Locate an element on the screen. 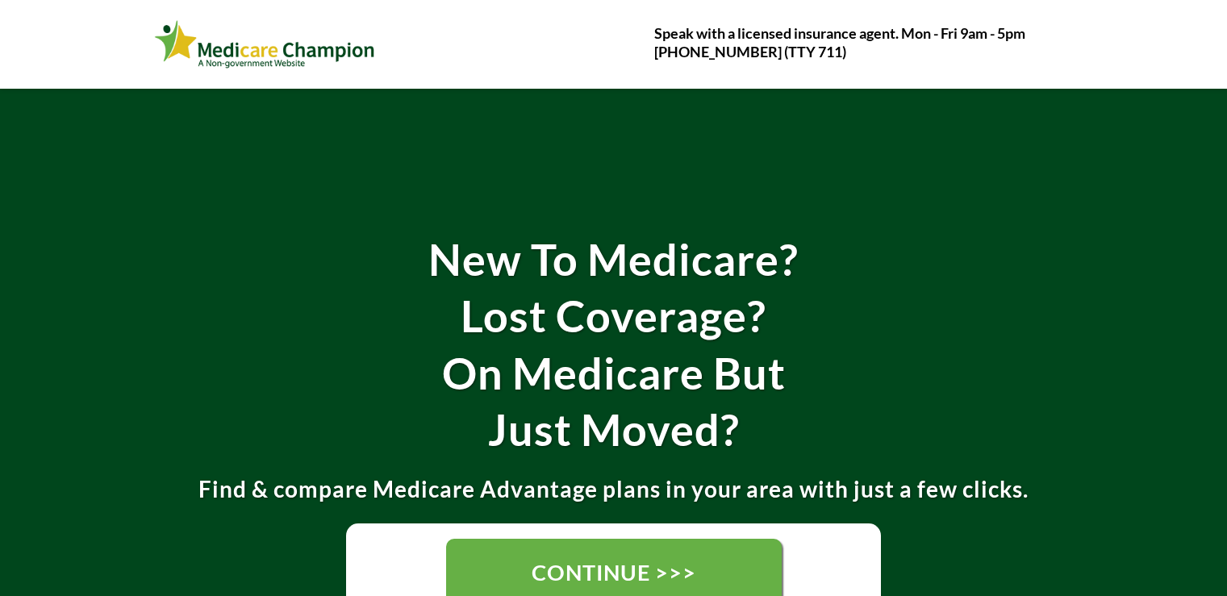  strong: Find & compare Medicare Advantage plans in your area with just a few clicks. is located at coordinates (613, 489).